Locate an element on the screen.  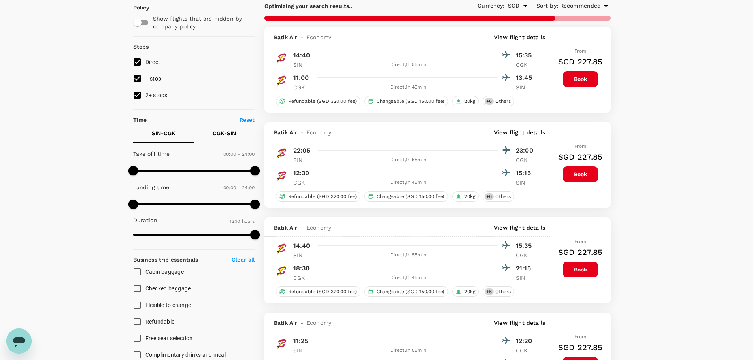
p: Policy is located at coordinates (137, 8).